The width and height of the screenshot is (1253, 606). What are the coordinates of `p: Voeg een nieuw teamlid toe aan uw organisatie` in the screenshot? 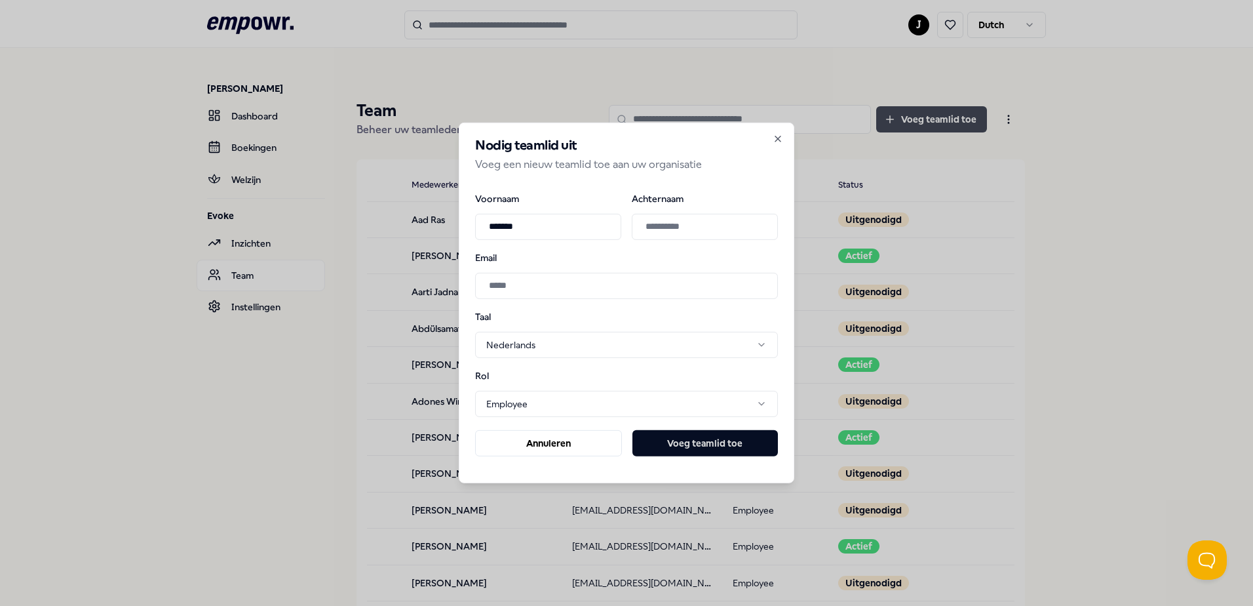 It's located at (627, 165).